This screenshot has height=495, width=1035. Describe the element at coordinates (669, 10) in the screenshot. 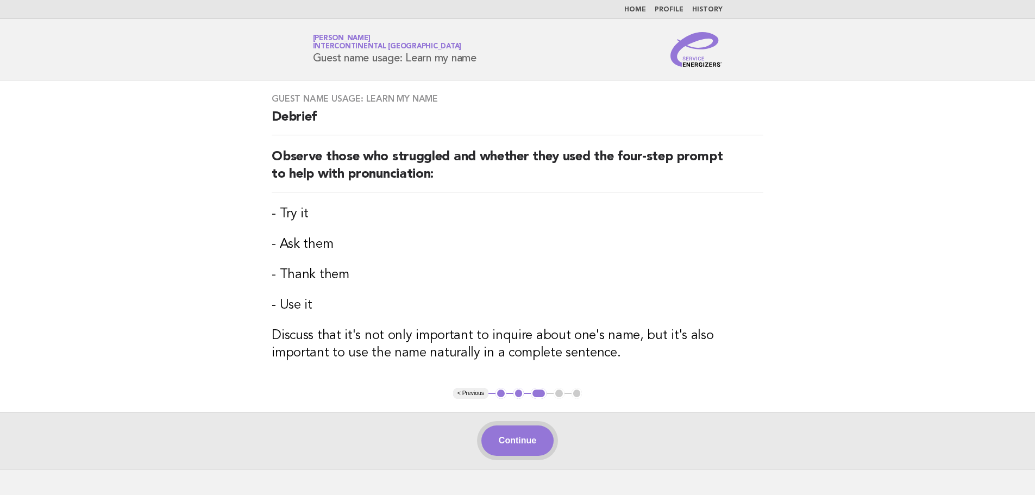

I see `a: Profile` at that location.